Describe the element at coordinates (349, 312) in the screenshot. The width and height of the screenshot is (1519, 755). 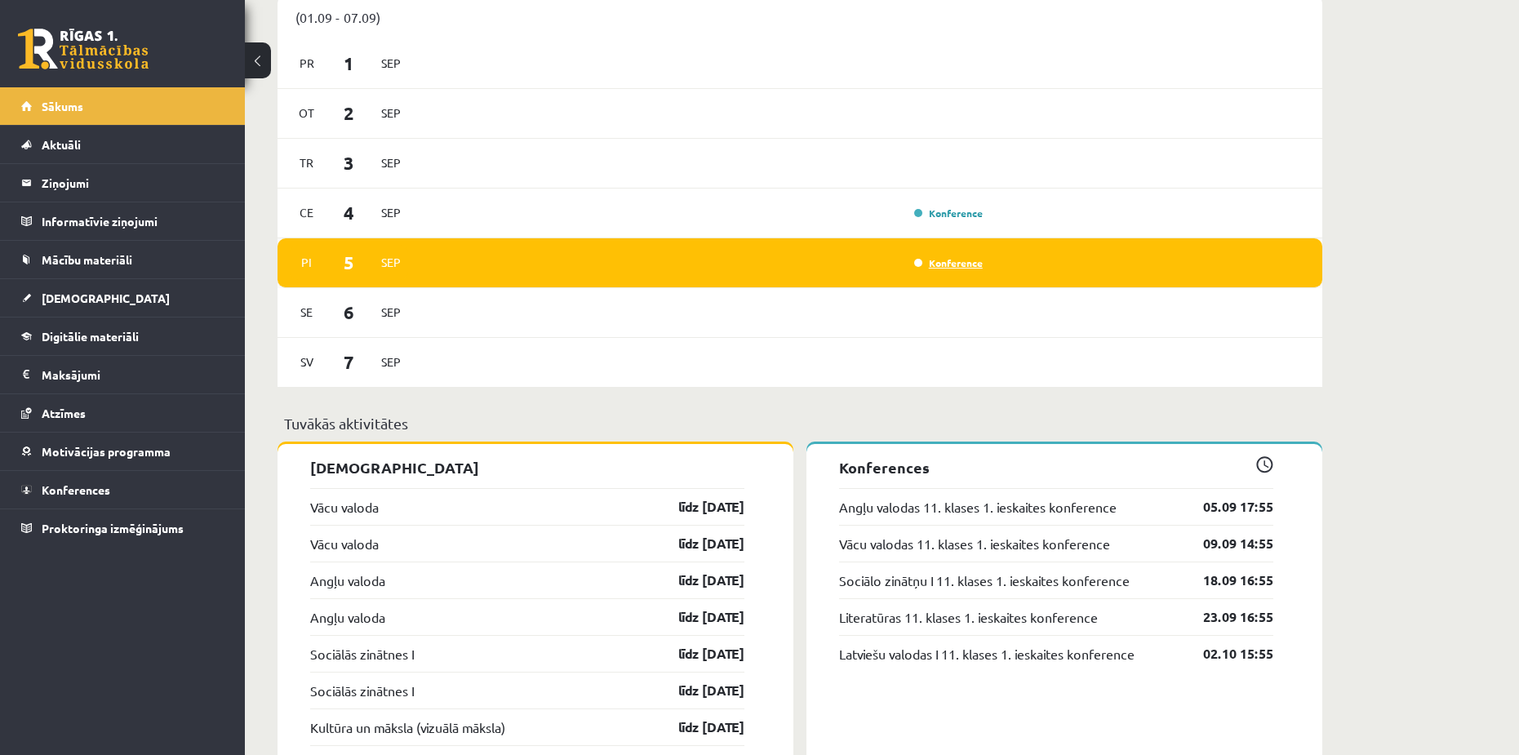
I see `span: 6` at that location.